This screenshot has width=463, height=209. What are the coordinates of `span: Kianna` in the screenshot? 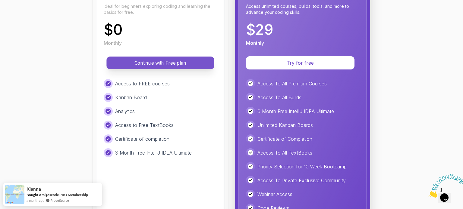 It's located at (34, 189).